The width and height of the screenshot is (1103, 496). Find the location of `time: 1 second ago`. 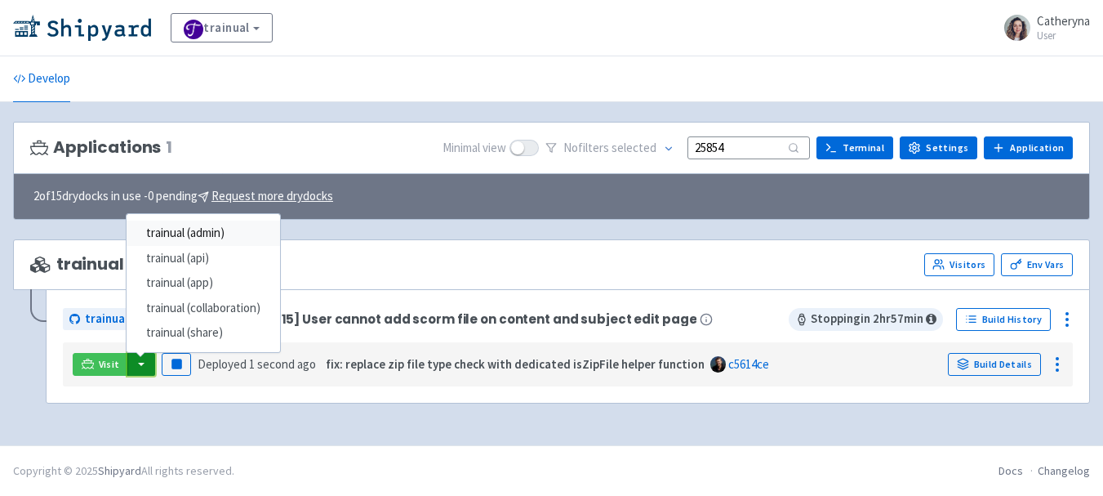

time: 1 second ago is located at coordinates (283, 363).